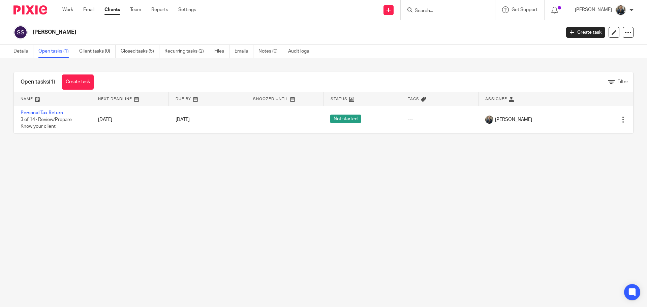 The height and width of the screenshot is (307, 647). What do you see at coordinates (301, 51) in the screenshot?
I see `a: Audit logs` at bounding box center [301, 51].